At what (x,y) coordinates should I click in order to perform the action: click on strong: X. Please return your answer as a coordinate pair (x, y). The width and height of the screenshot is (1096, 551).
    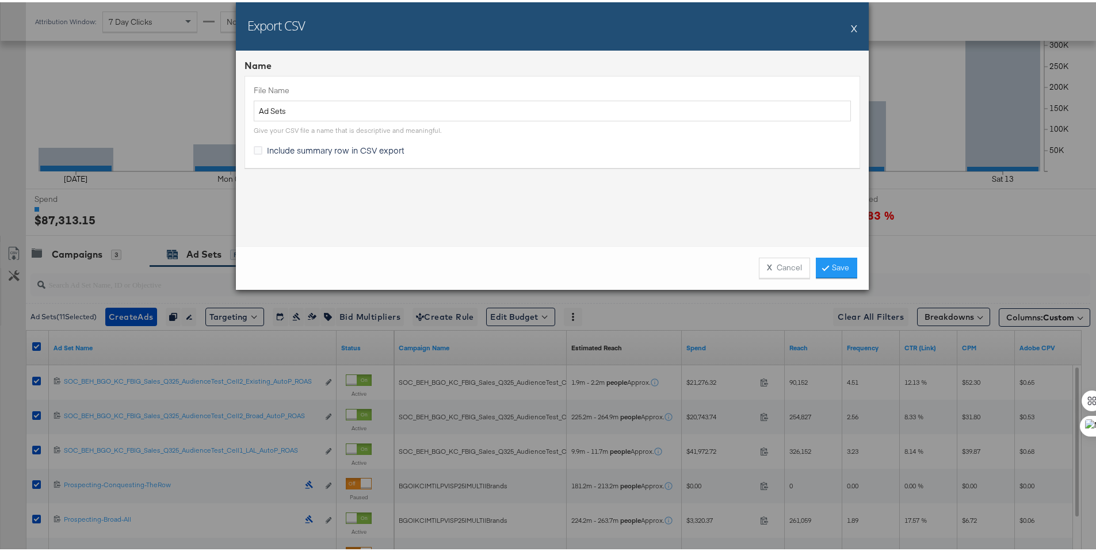
    Looking at the image, I should click on (769, 265).